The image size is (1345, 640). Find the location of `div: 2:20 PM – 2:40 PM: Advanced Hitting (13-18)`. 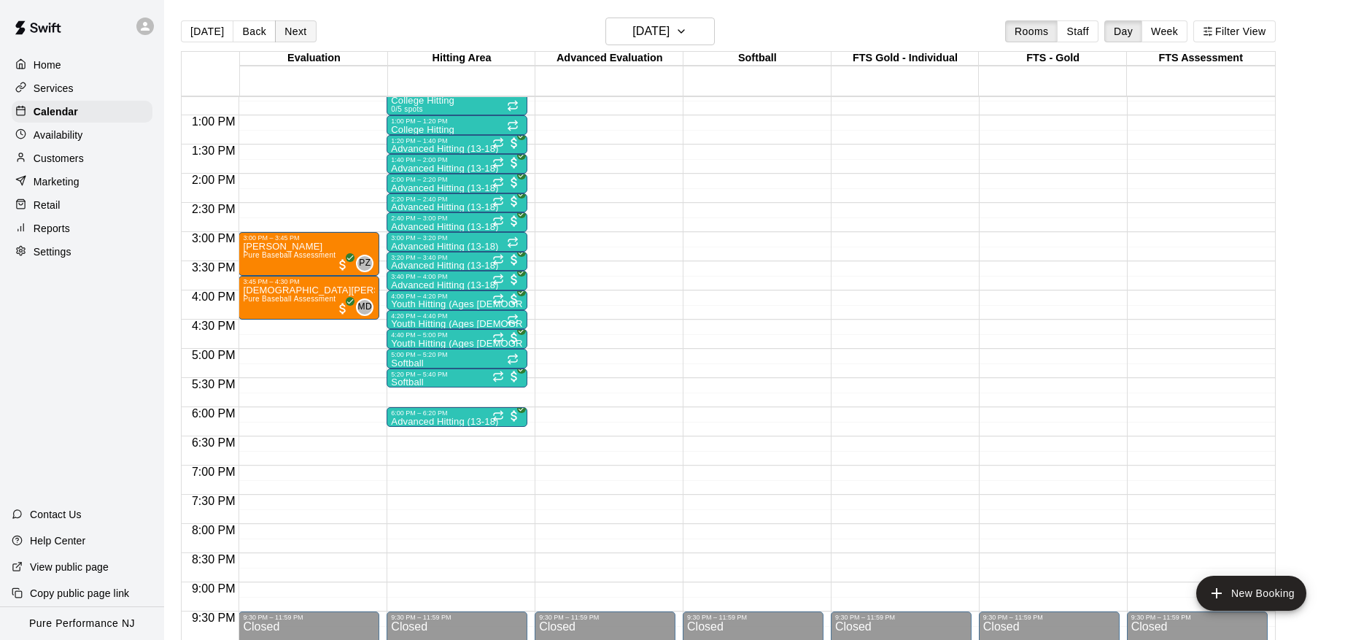

div: 2:20 PM – 2:40 PM: Advanced Hitting (13-18) is located at coordinates (457, 203).